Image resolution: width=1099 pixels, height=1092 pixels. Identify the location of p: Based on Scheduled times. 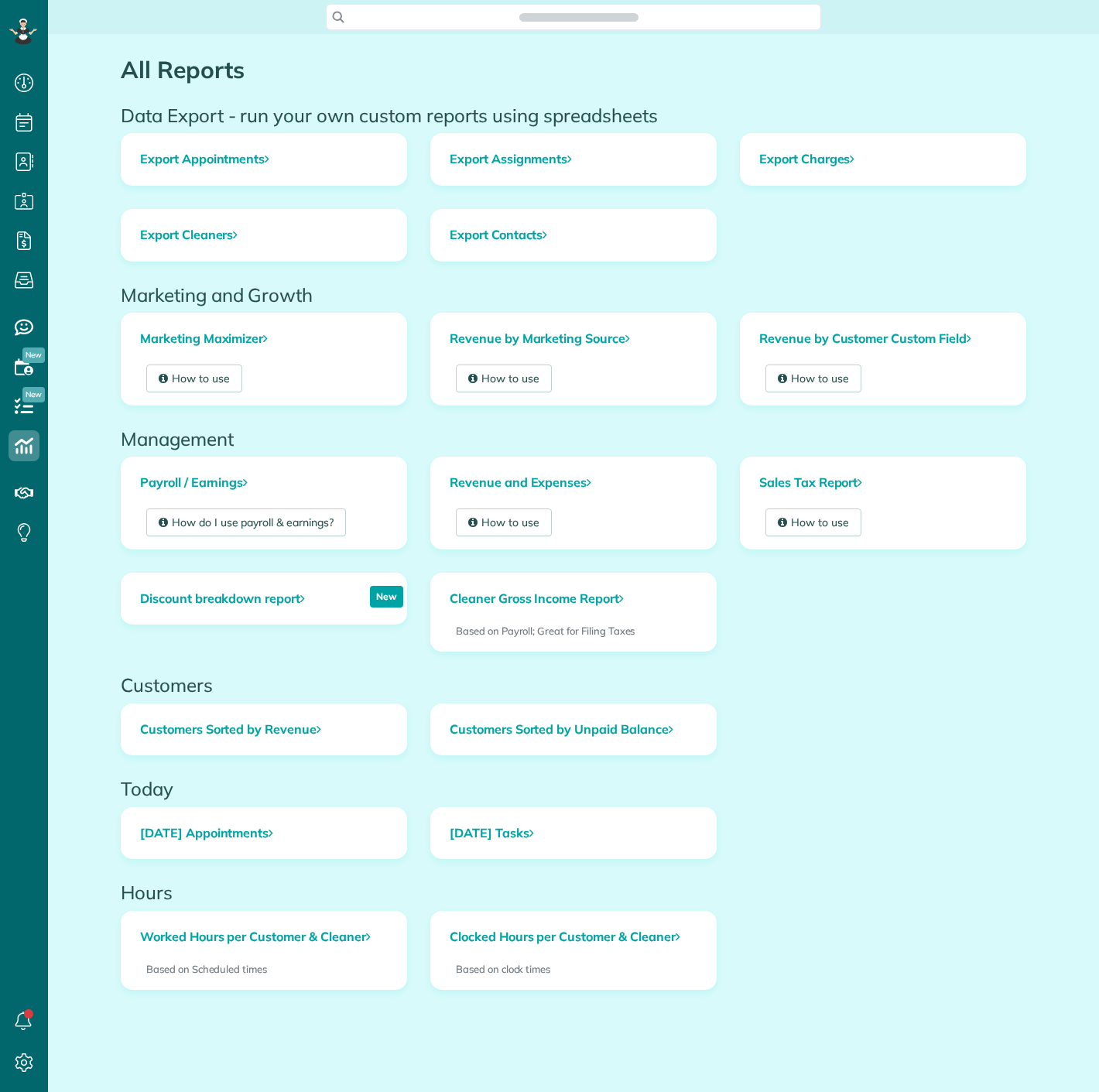
(264, 968).